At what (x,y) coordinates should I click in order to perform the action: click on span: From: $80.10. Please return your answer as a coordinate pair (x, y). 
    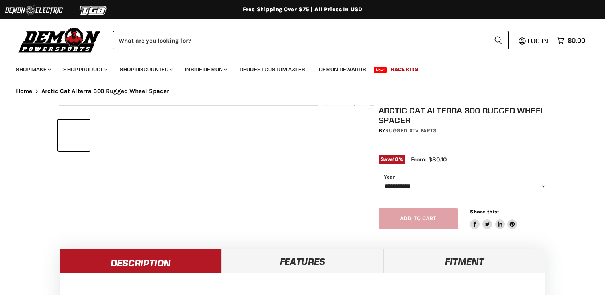
    Looking at the image, I should click on (429, 160).